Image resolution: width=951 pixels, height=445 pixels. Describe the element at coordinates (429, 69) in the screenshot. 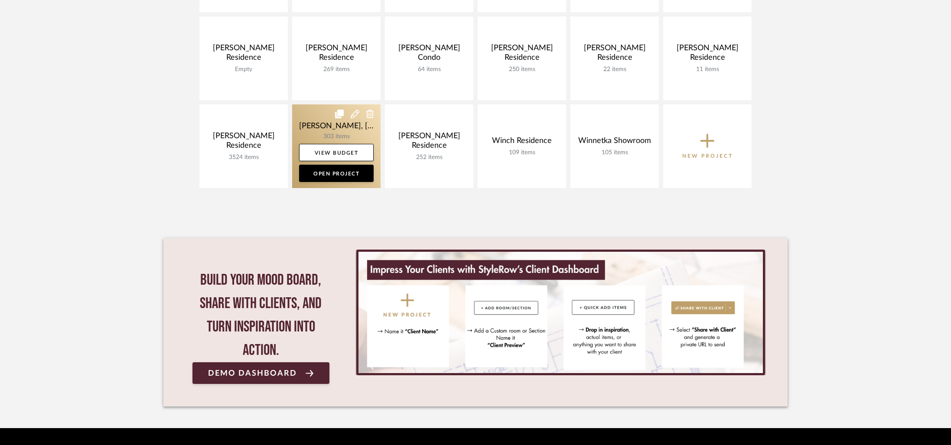

I see `div: 64 items` at that location.